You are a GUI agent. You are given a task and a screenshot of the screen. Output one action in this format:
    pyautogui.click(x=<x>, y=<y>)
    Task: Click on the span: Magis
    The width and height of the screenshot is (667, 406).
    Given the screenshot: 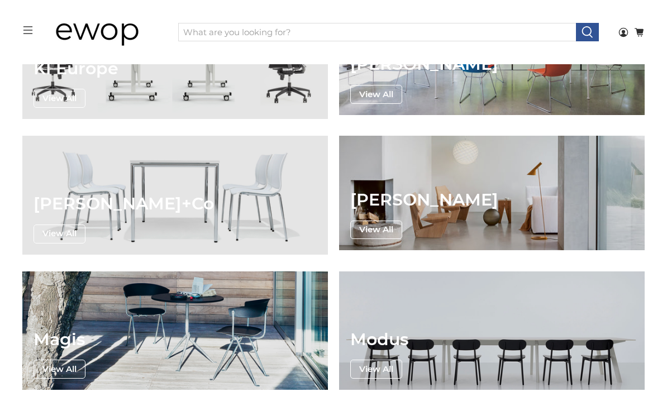 What is the action you would take?
    pyautogui.click(x=59, y=340)
    